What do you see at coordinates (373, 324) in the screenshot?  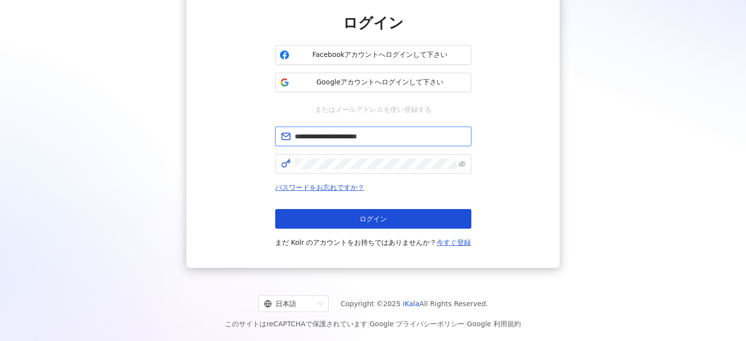 I see `span: このサイトはreCAPTCHAで保護されています` at bounding box center [373, 324].